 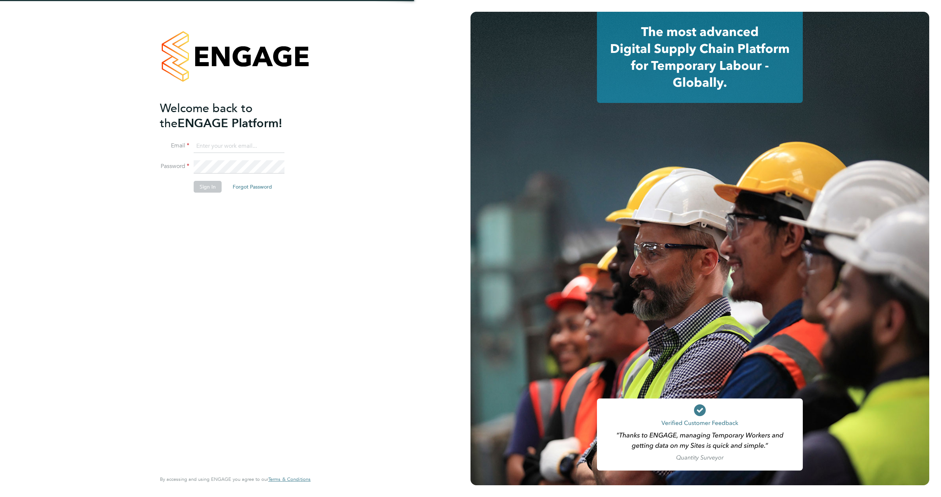 I want to click on input: Enter your work email..., so click(x=239, y=146).